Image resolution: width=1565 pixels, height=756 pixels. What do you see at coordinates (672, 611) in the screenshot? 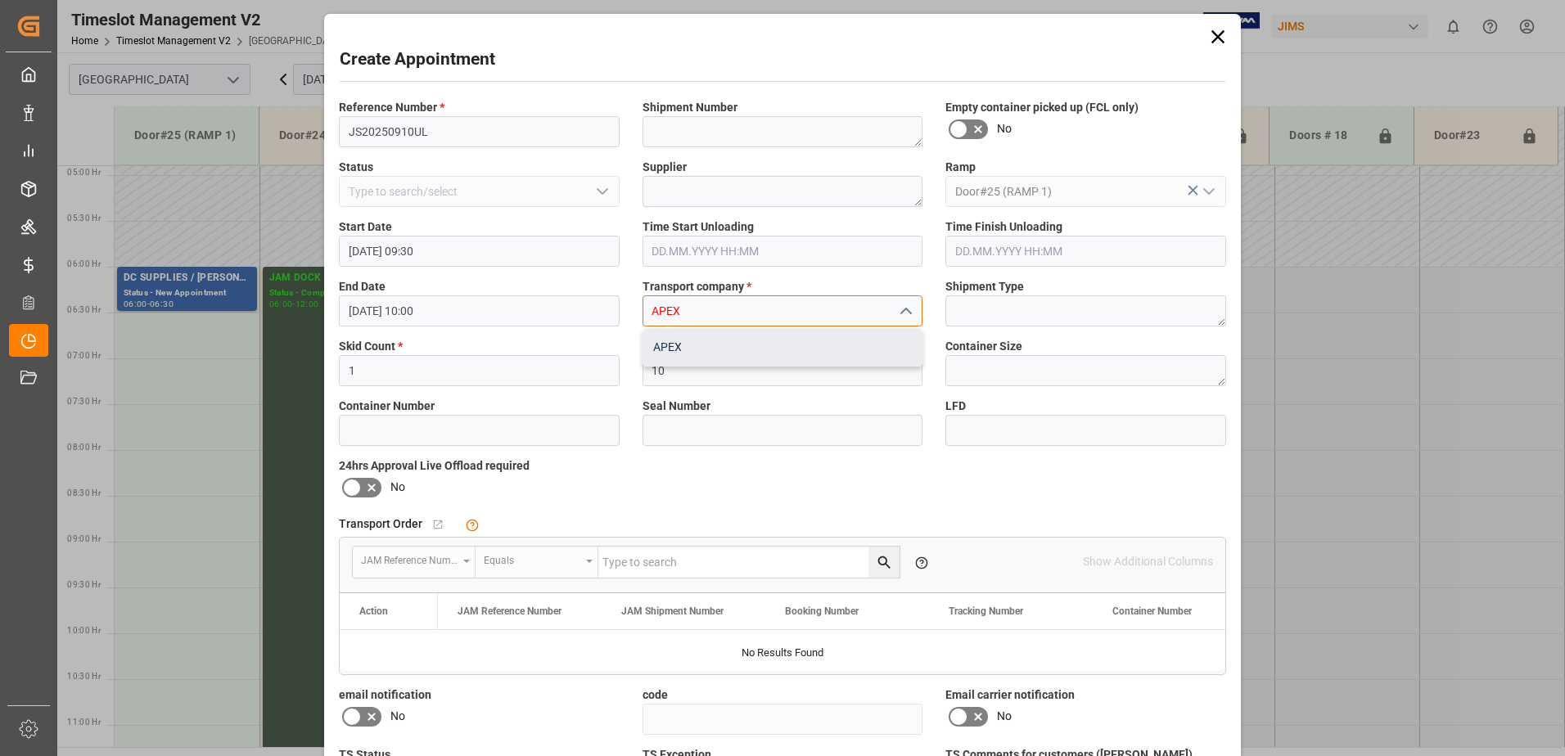
I see `span: JAM Shipment Number` at bounding box center [672, 611].